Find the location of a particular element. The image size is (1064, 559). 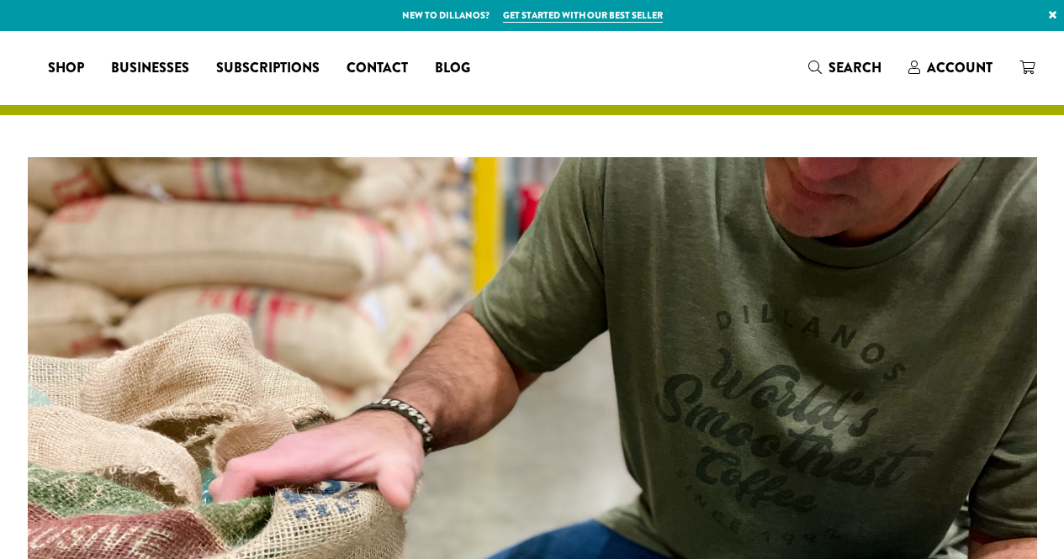

span: Blog is located at coordinates (452, 68).